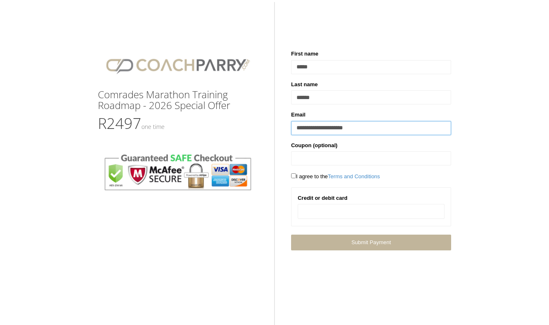  I want to click on label: First name, so click(305, 54).